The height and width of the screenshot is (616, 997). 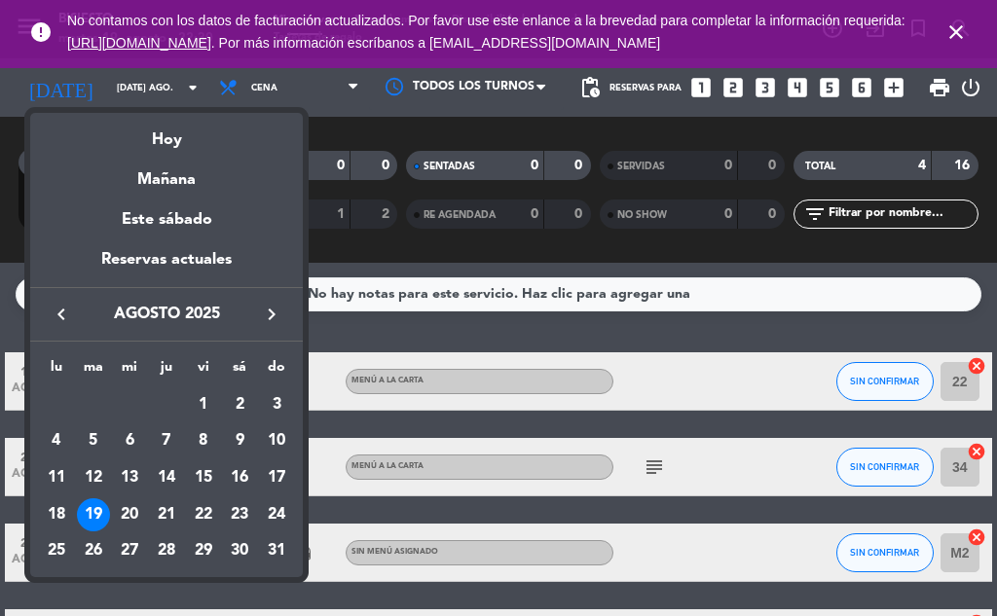 What do you see at coordinates (93, 552) in the screenshot?
I see `td: 26 de agosto de 2025` at bounding box center [93, 552].